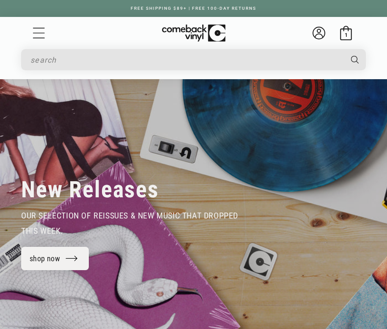 The width and height of the screenshot is (387, 329). What do you see at coordinates (193, 8) in the screenshot?
I see `a: FREE SHIPPING $89+ | FREE 100-DAY RETURNS` at bounding box center [193, 8].